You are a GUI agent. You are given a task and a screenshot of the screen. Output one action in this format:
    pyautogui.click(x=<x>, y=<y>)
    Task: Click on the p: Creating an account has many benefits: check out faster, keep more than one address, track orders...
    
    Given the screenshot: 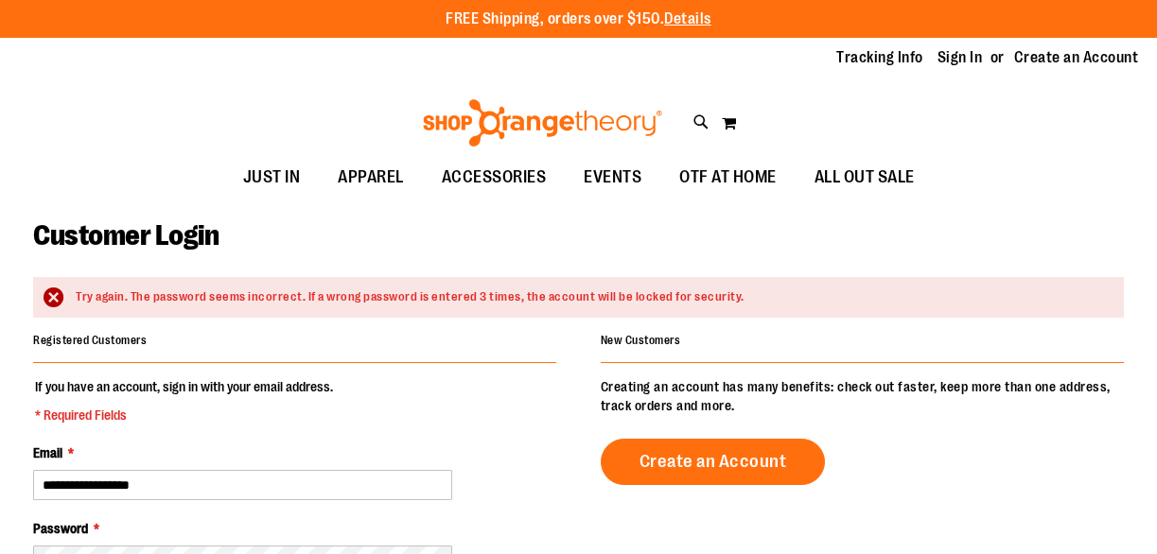 What is the action you would take?
    pyautogui.click(x=861, y=396)
    